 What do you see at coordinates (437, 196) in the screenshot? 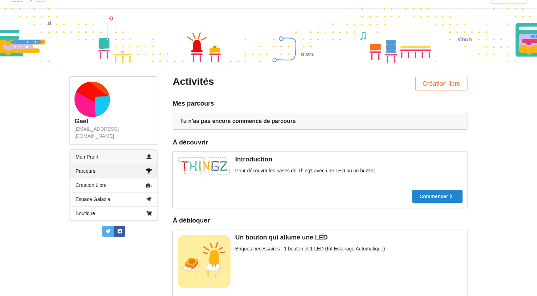
I see `button: Commencer` at bounding box center [437, 196].